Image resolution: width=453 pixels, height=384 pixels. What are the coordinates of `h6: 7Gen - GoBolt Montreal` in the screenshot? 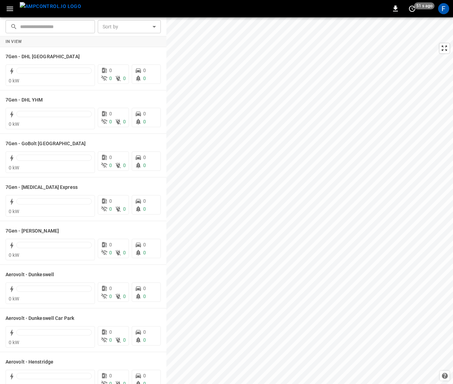 It's located at (45, 144).